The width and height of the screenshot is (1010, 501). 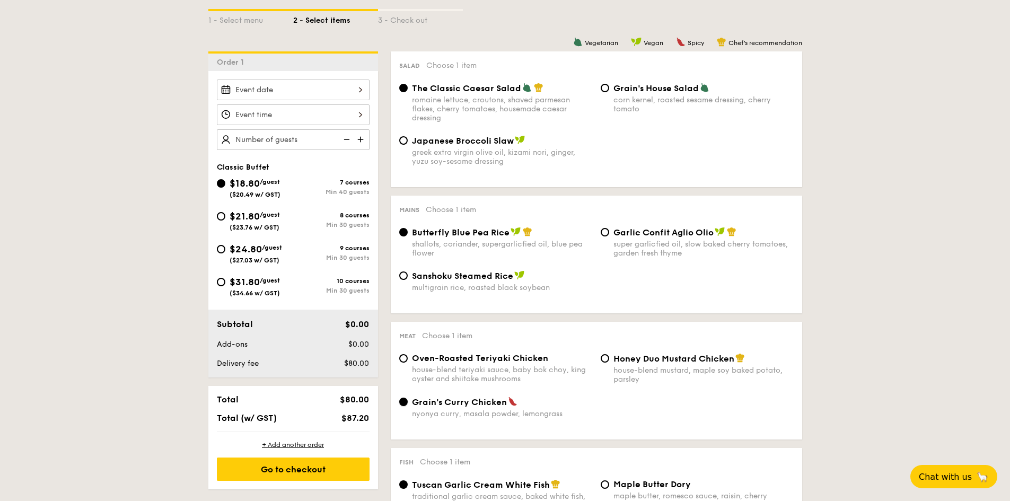 What do you see at coordinates (463, 140) in the screenshot?
I see `span: Japanese Broccoli Slaw` at bounding box center [463, 140].